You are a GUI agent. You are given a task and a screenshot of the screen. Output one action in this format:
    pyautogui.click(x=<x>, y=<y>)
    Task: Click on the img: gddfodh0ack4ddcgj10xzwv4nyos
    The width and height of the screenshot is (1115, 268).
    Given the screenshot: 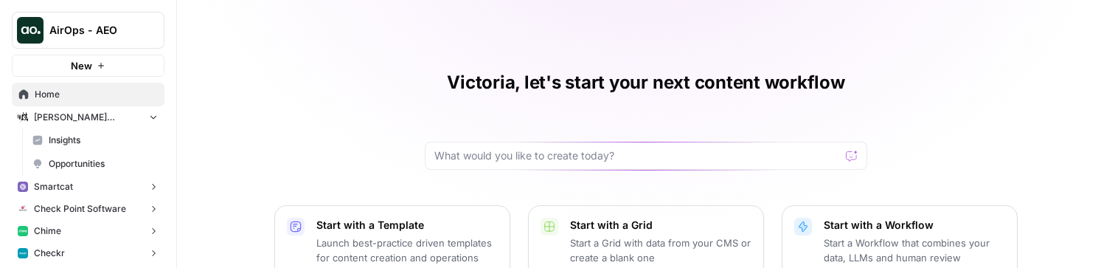 What is the action you would take?
    pyautogui.click(x=23, y=209)
    